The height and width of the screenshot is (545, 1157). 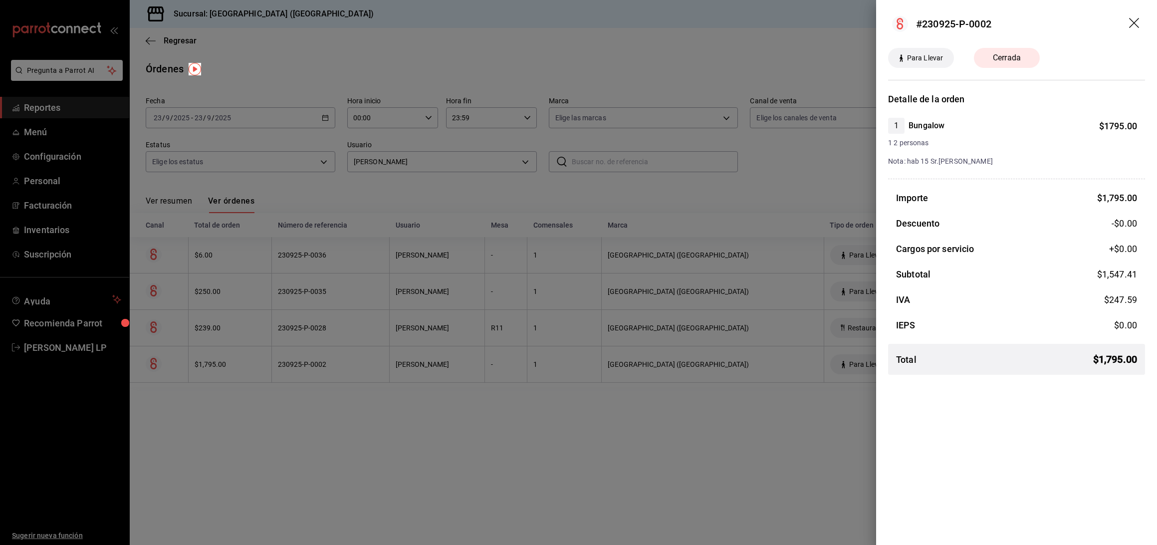 What do you see at coordinates (953, 24) in the screenshot?
I see `div: #230925-P-0002` at bounding box center [953, 24].